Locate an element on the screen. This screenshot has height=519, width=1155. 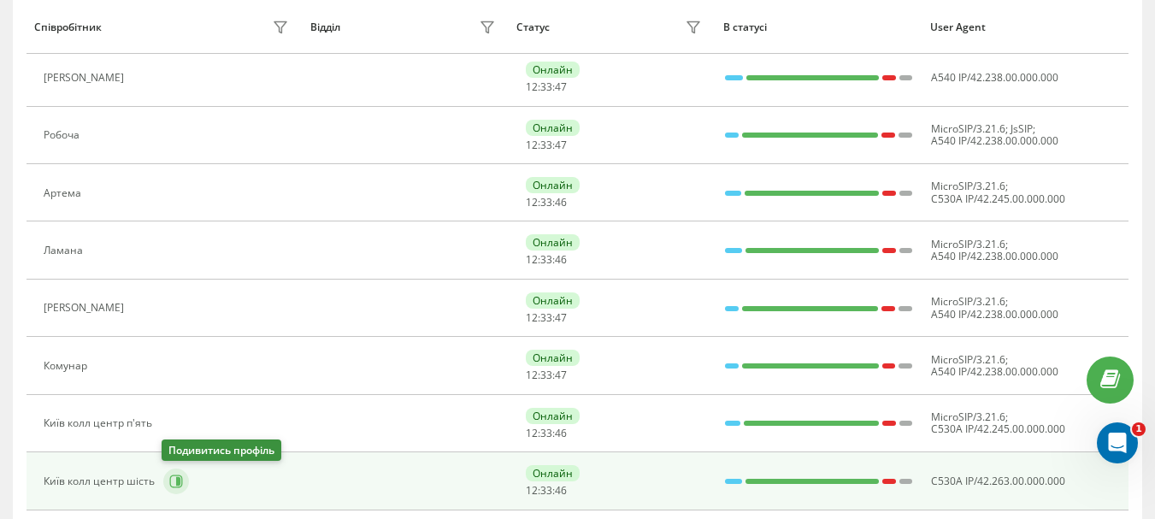
div: Київ колл центр п'ять is located at coordinates (100, 423).